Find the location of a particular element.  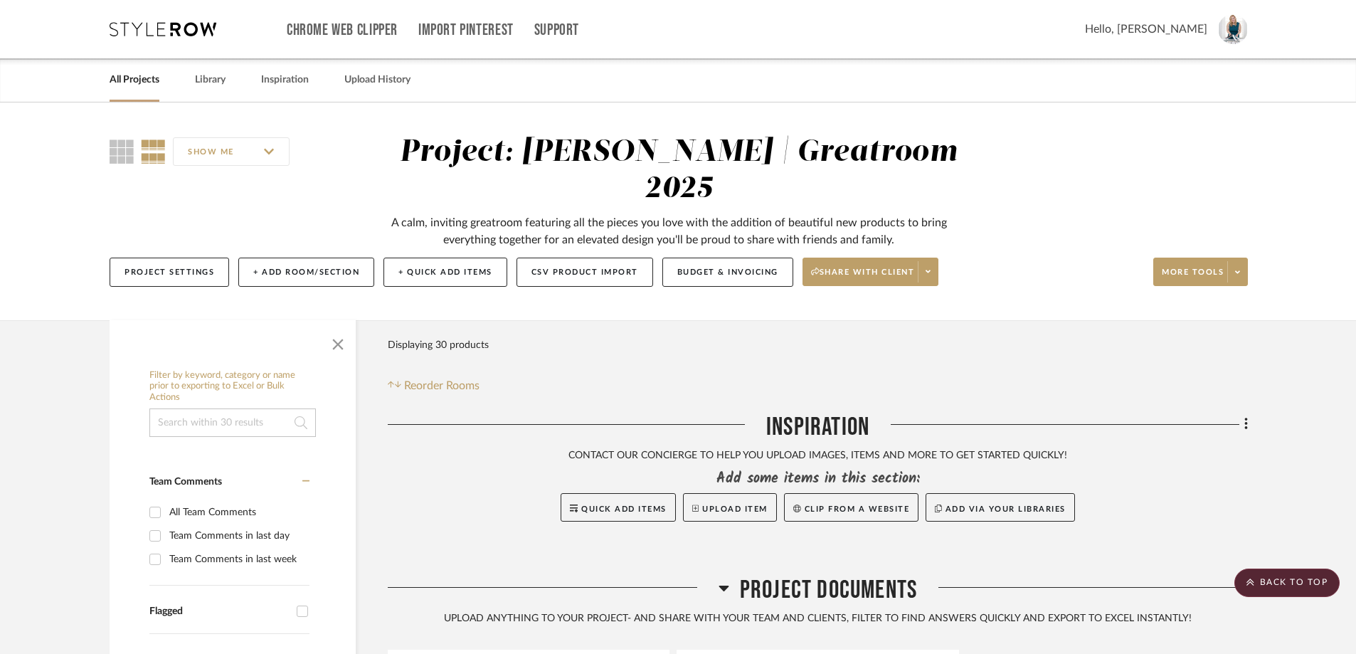

span: Share with client is located at coordinates (863, 277).